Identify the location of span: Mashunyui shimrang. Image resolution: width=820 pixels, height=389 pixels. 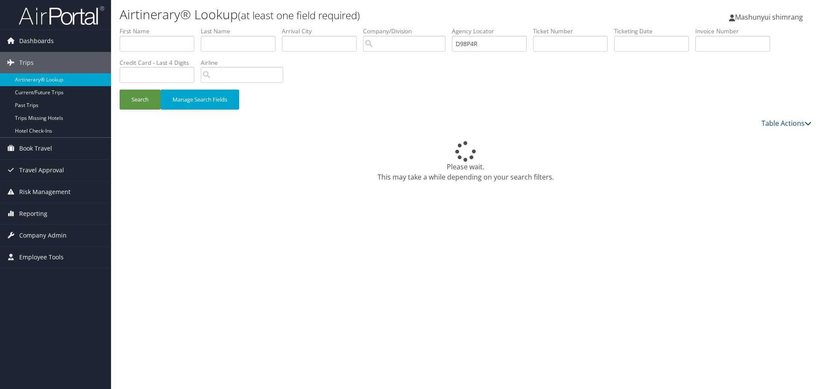
(768, 17).